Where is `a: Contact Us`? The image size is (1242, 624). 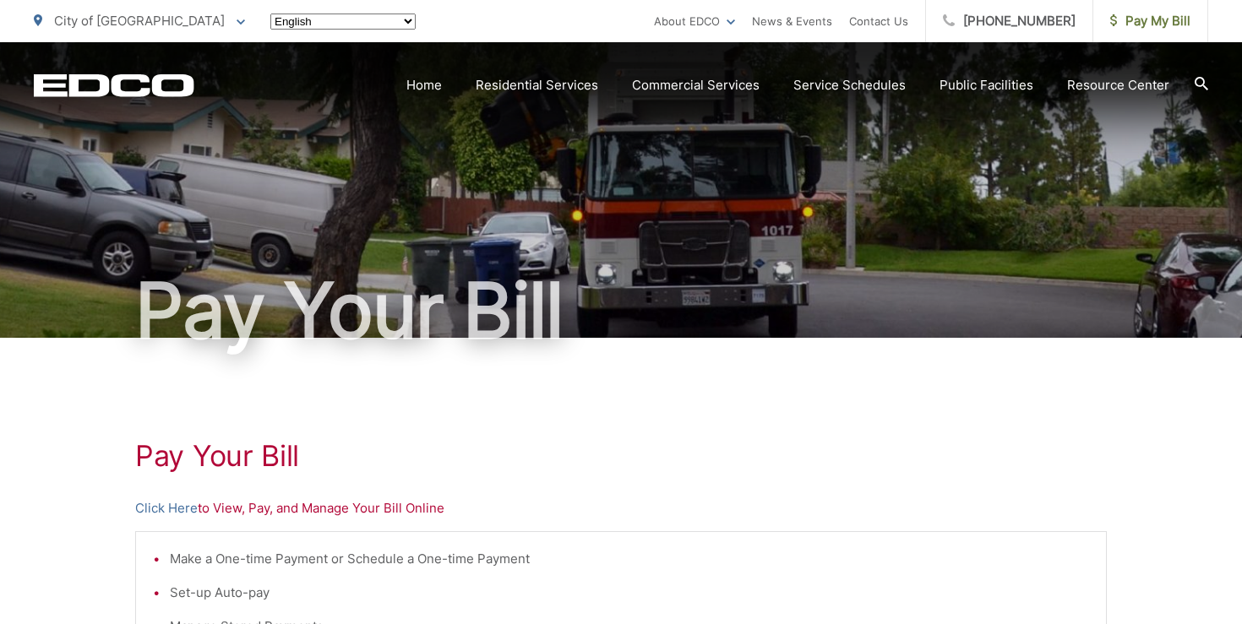 a: Contact Us is located at coordinates (878, 21).